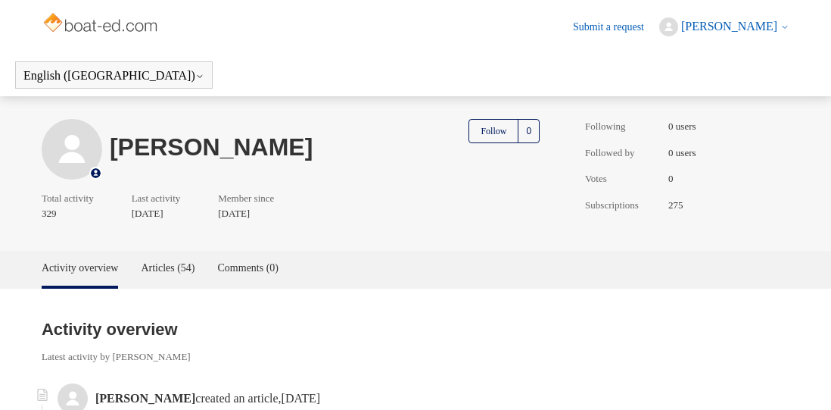 The image size is (831, 410). I want to click on span: Last activity, so click(156, 198).